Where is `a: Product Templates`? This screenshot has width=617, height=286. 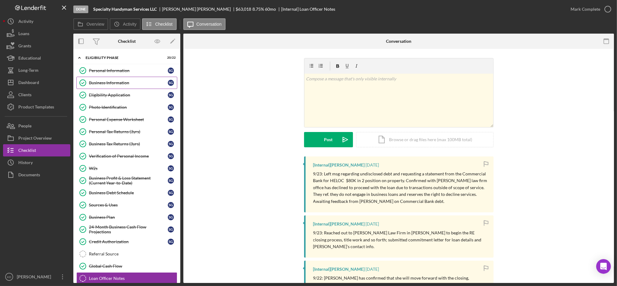 a: Product Templates is located at coordinates (37, 107).